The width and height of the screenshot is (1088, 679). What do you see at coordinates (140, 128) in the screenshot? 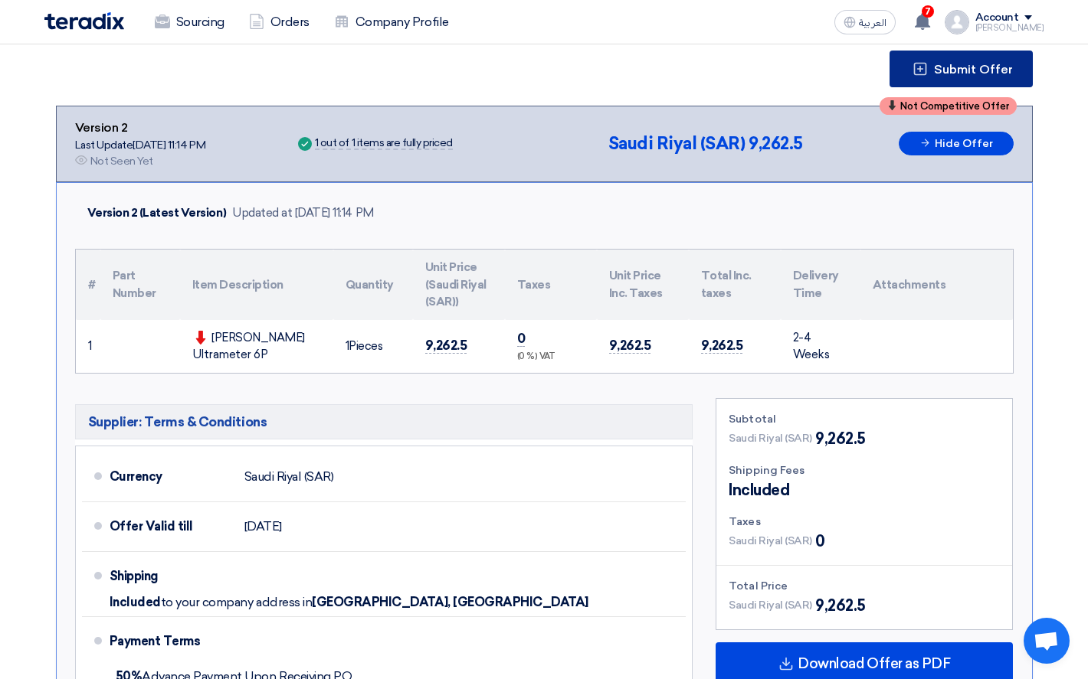
I see `div: Version 2` at bounding box center [140, 128].